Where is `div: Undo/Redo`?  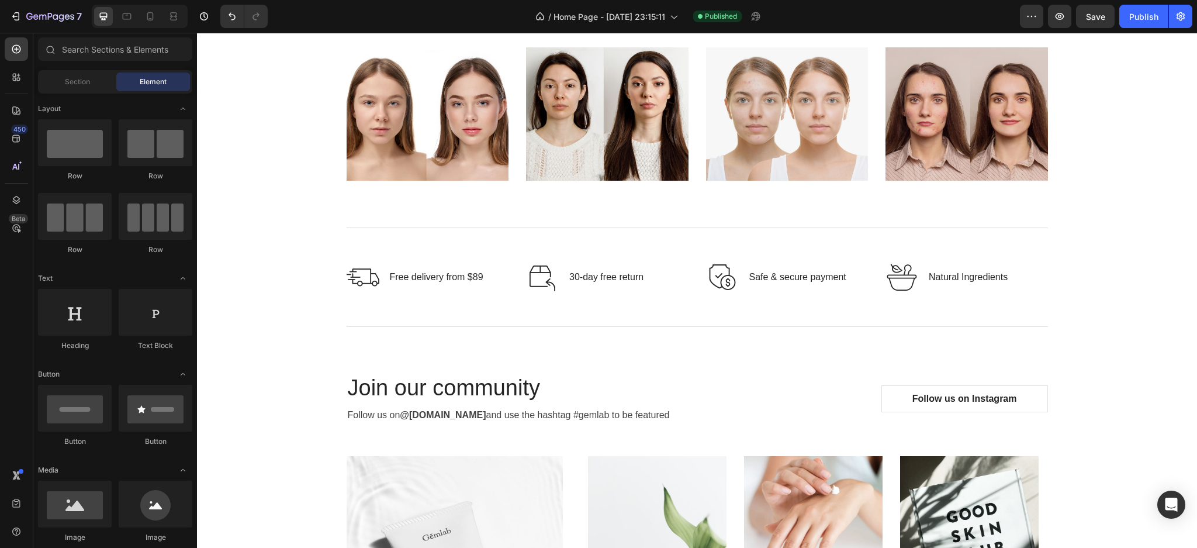 div: Undo/Redo is located at coordinates (244, 16).